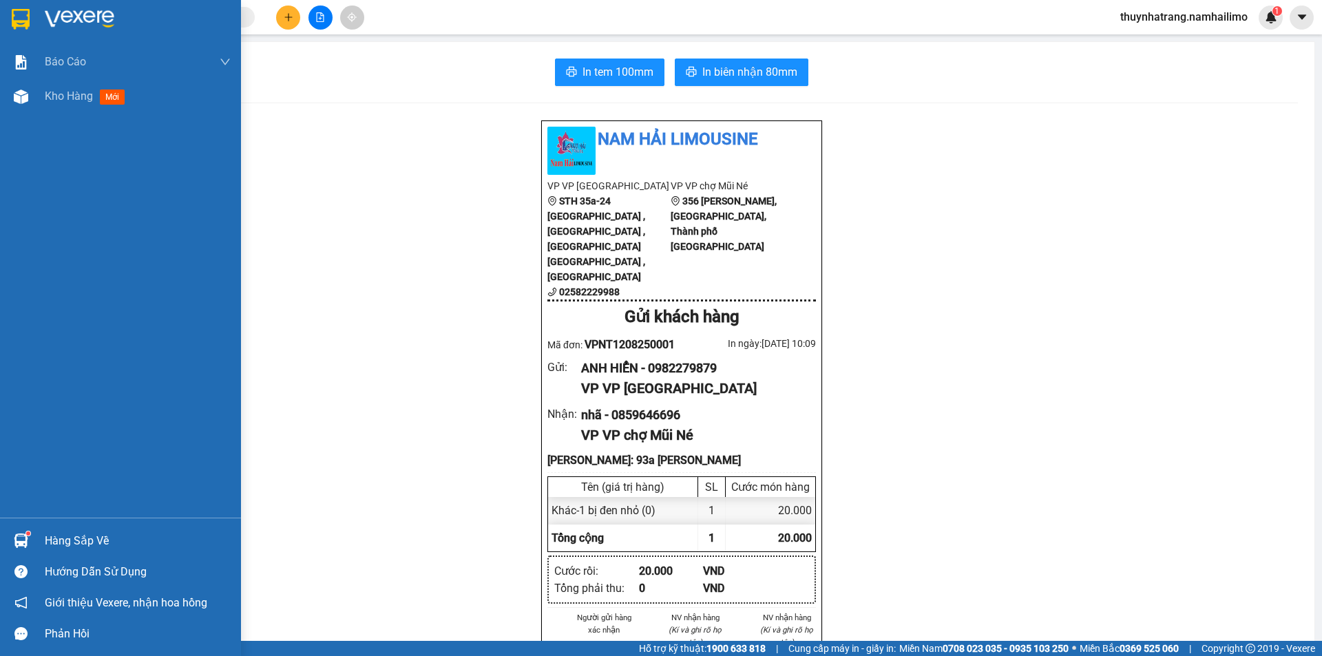  I want to click on img: icon-new-feature, so click(1271, 17).